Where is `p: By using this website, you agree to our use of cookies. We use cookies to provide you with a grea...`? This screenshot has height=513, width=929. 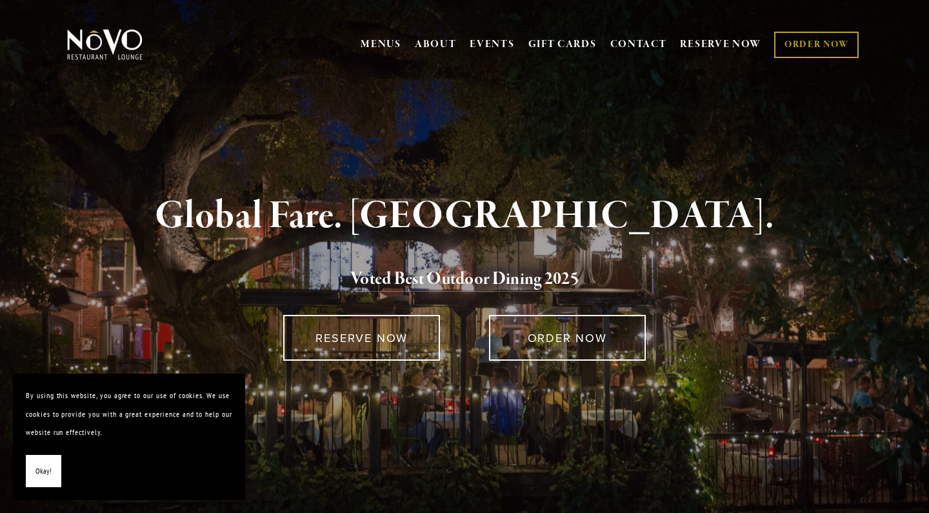 p: By using this website, you agree to our use of cookies. We use cookies to provide you with a grea... is located at coordinates (129, 414).